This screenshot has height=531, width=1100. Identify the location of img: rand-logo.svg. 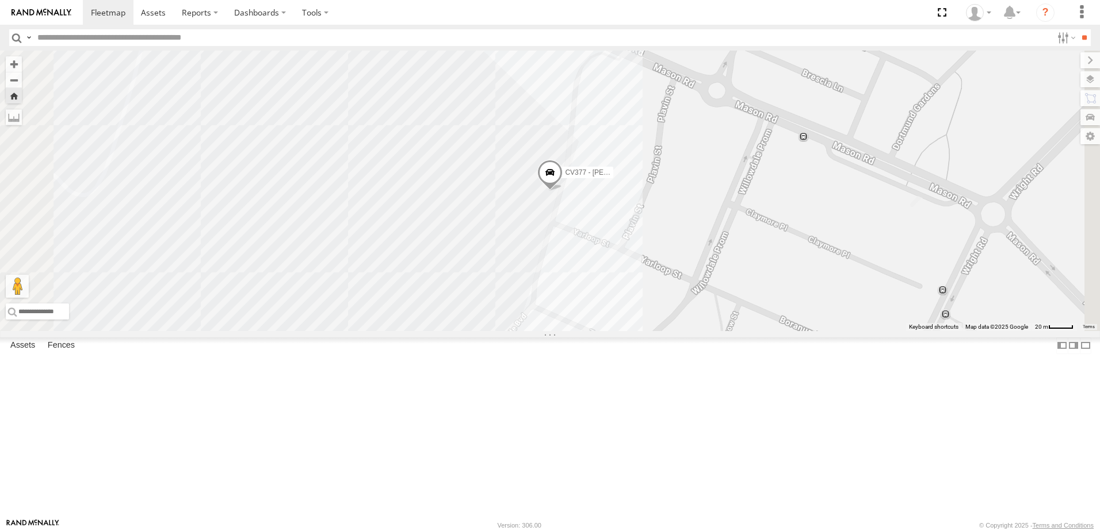
(41, 13).